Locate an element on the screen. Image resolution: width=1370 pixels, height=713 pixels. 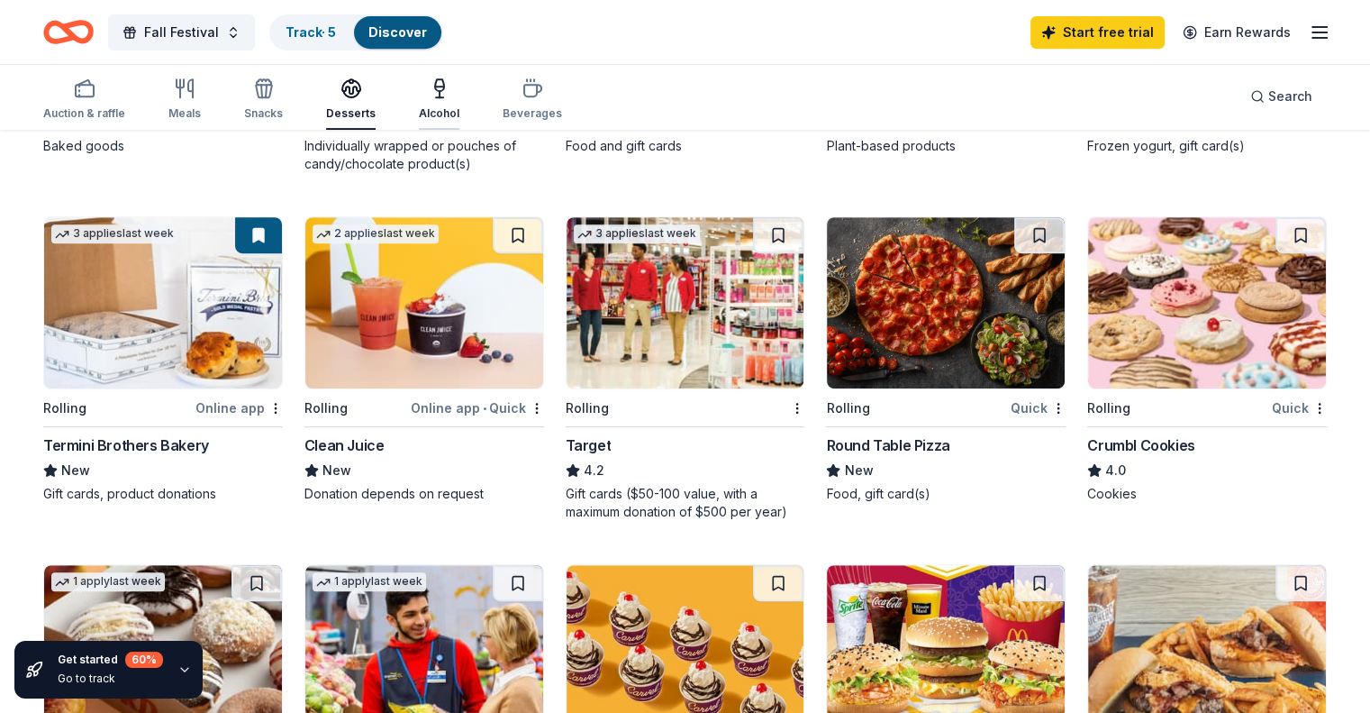
a: Earn Rewards is located at coordinates (1237, 32).